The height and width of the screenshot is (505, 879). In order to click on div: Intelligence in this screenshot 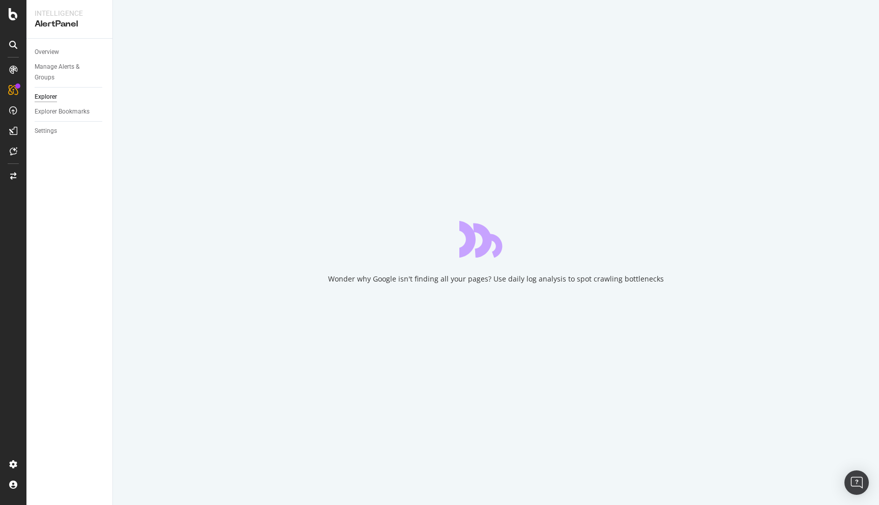, I will do `click(69, 13)`.